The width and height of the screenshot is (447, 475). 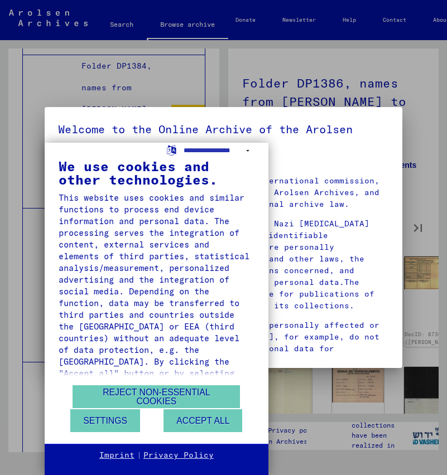 What do you see at coordinates (179, 456) in the screenshot?
I see `a: Privacy Policy` at bounding box center [179, 456].